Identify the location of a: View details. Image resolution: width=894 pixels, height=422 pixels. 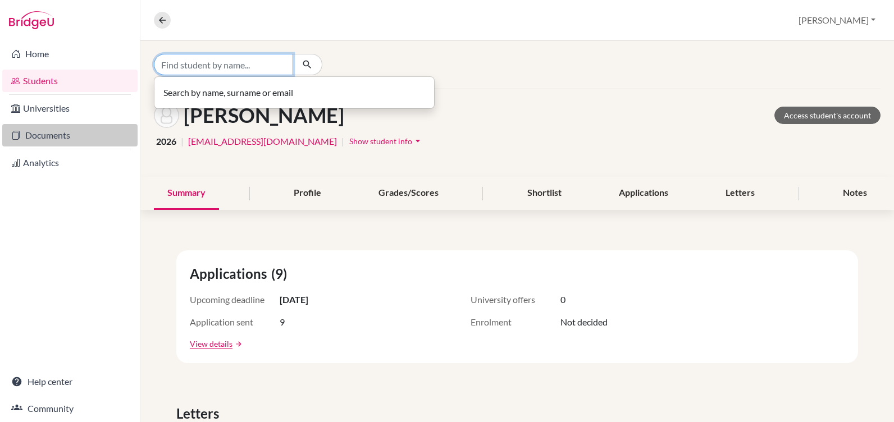
(211, 344).